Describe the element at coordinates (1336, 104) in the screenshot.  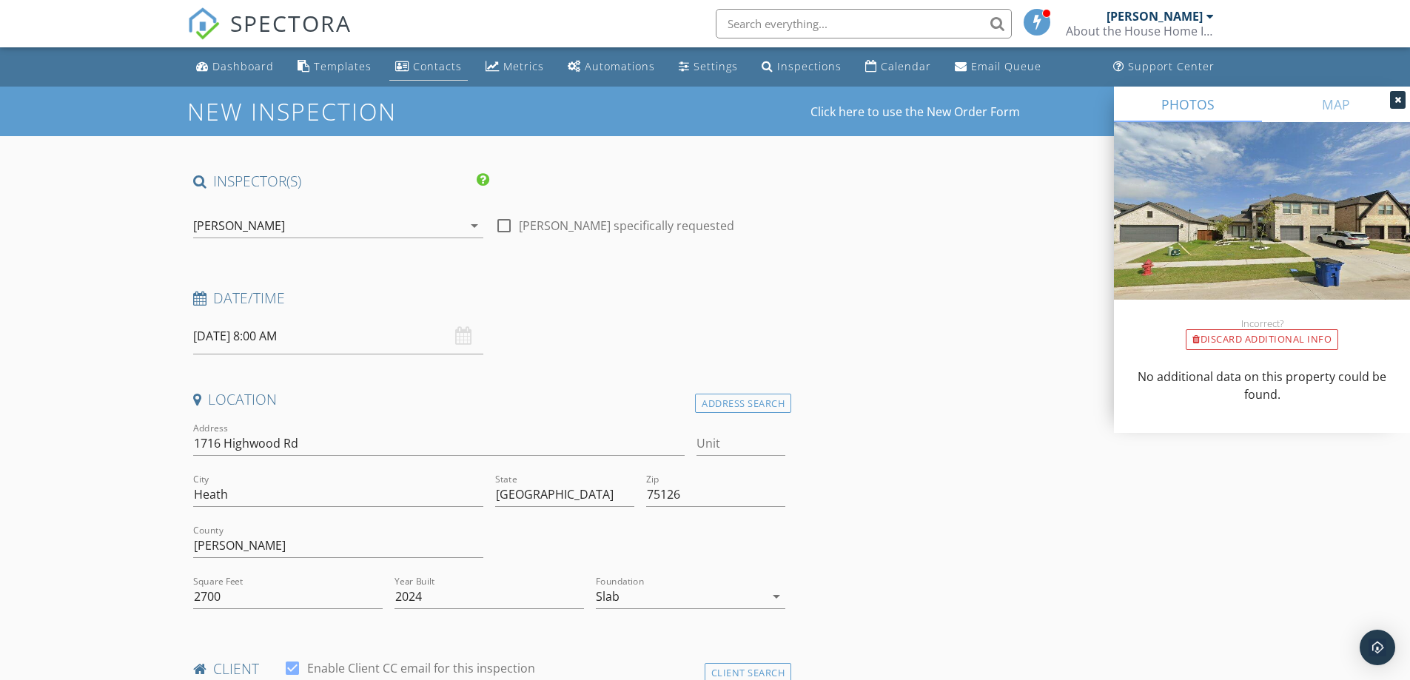
I see `a: MAP` at that location.